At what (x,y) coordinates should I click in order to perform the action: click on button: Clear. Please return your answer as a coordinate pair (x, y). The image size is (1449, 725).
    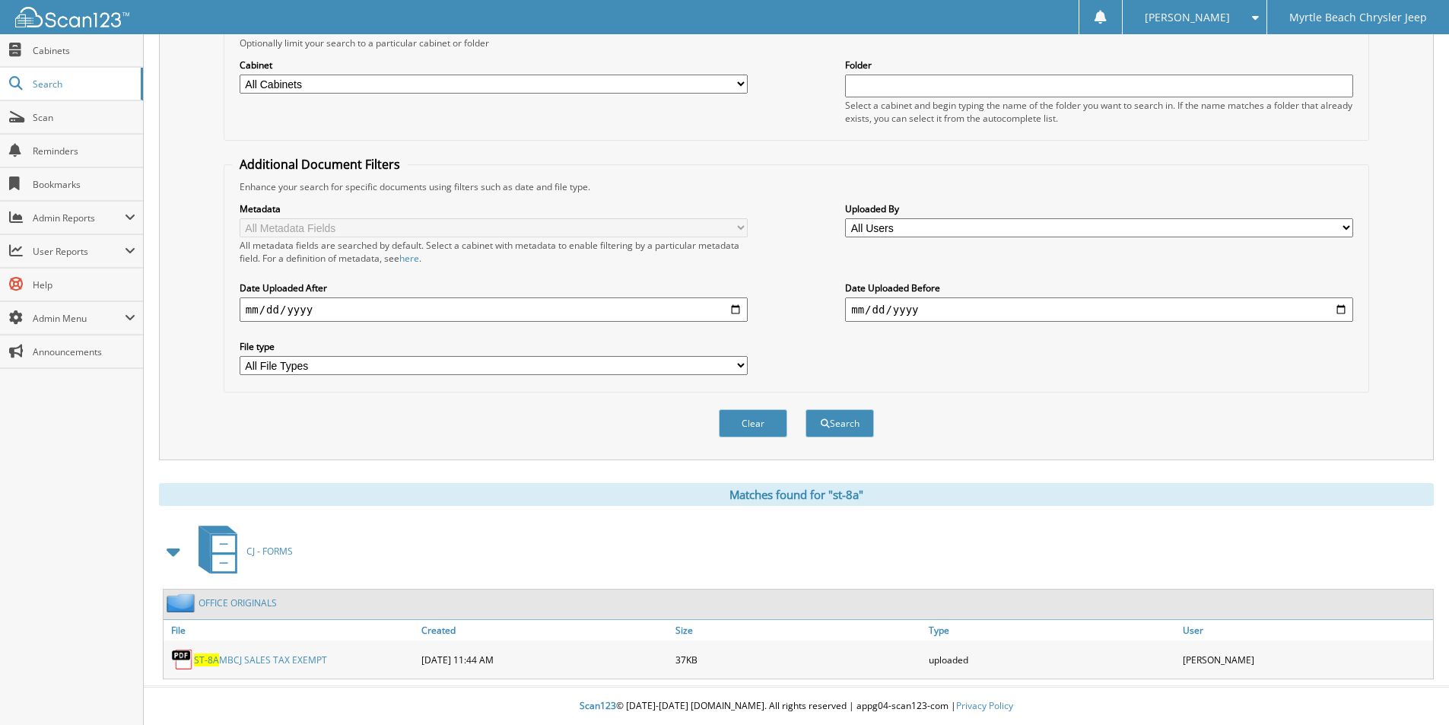
    Looking at the image, I should click on (753, 423).